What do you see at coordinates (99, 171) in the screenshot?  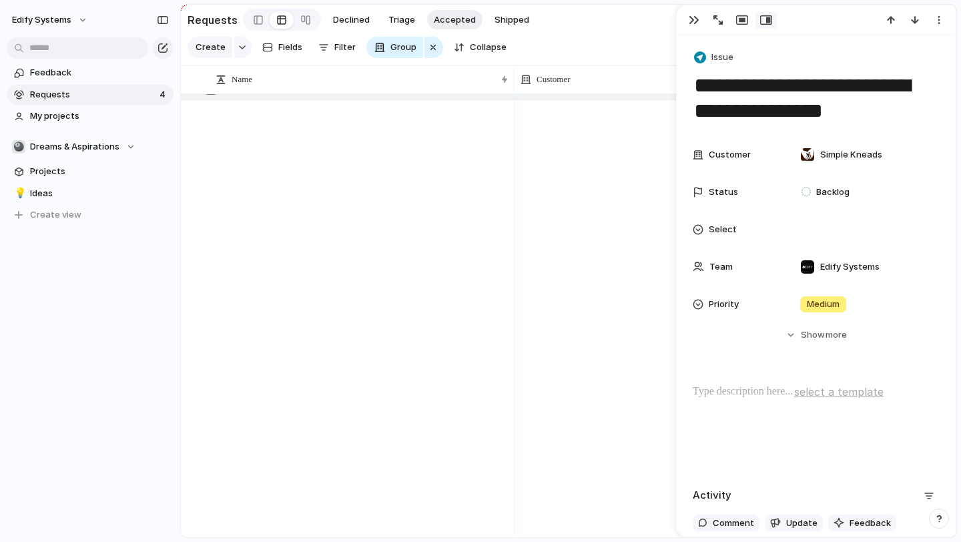 I see `span: Projects` at bounding box center [99, 171].